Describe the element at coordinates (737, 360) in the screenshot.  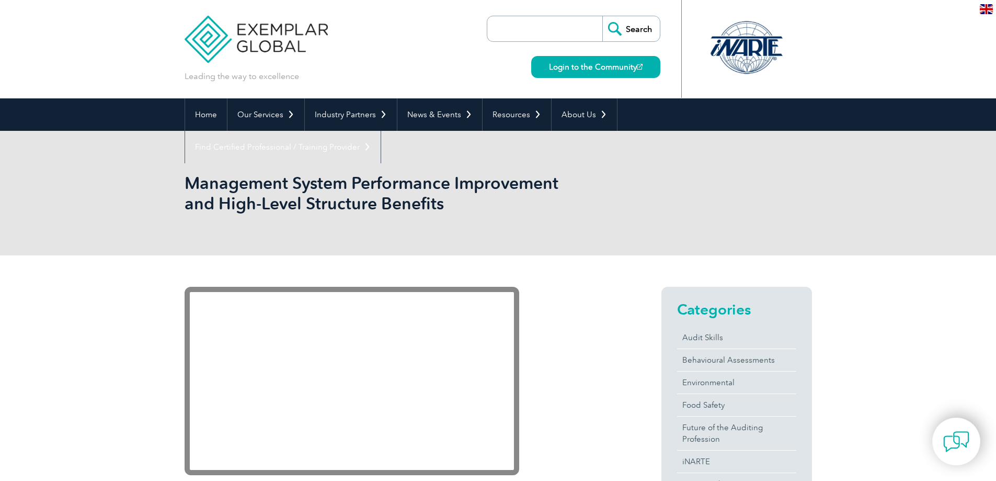
I see `a: Behavioural Assessments` at that location.